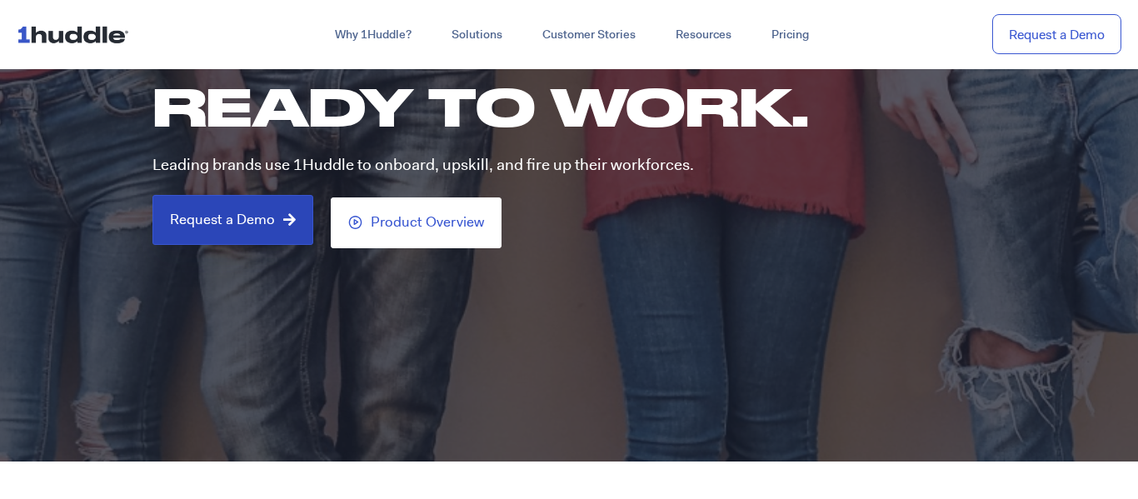  What do you see at coordinates (570, 165) in the screenshot?
I see `p: Leading brands use 1Huddle to onboard, upskill, and fire up their workforces.` at bounding box center [570, 165].